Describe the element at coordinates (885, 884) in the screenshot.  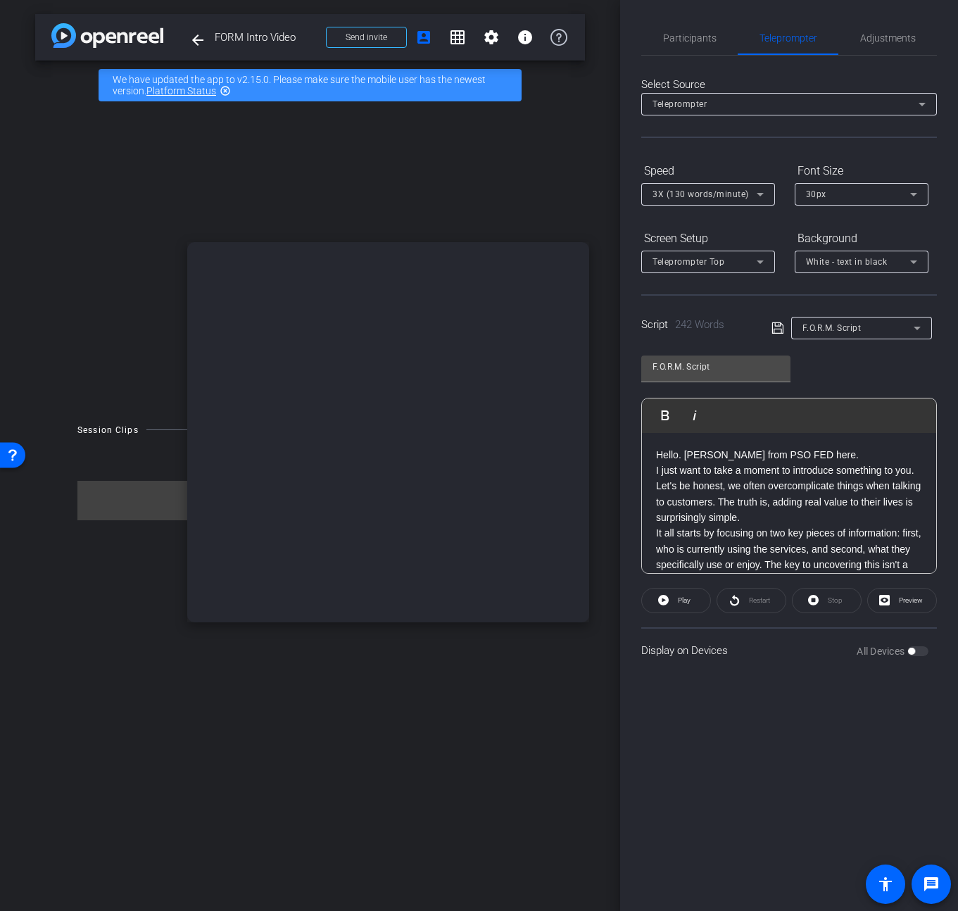
I see `mat-icon: accessibility` at that location.